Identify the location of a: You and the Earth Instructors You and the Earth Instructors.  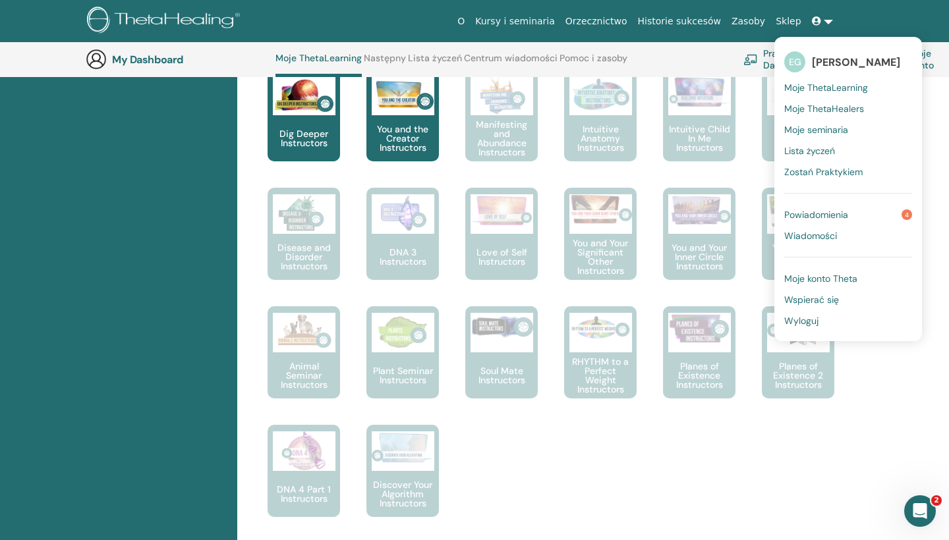
(798, 247).